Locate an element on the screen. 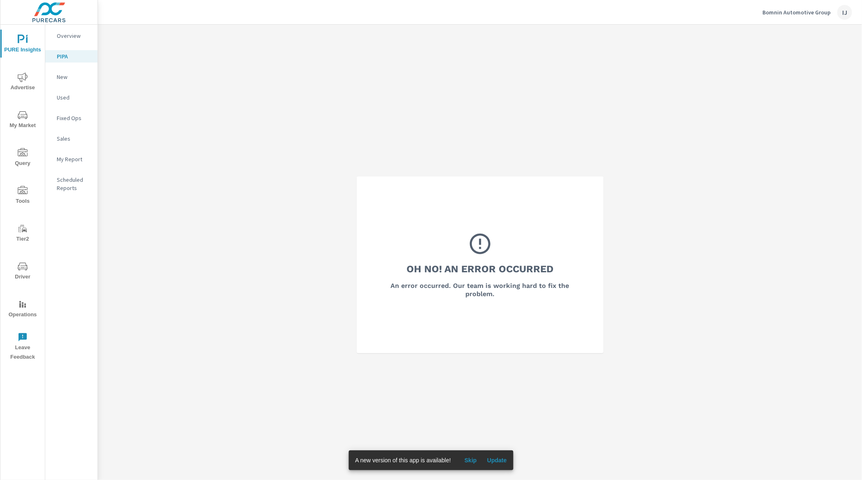 The height and width of the screenshot is (480, 862). span: Leave Feedback is located at coordinates (23, 347).